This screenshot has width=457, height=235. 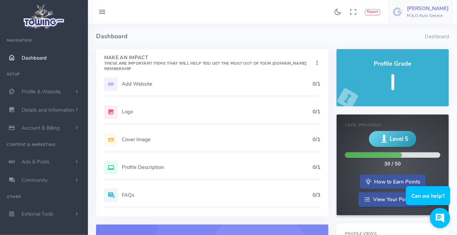 I want to click on span: Ads & Posts, so click(x=36, y=162).